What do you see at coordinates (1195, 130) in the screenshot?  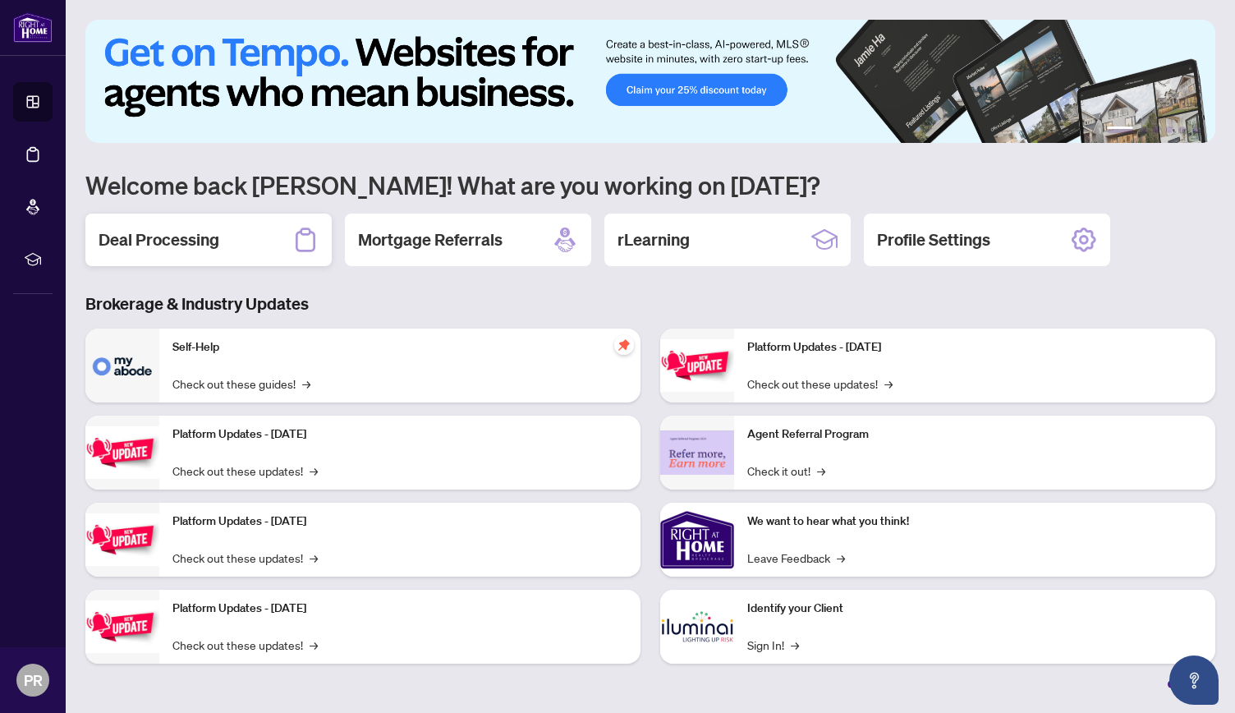 I see `button: 6` at bounding box center [1195, 130].